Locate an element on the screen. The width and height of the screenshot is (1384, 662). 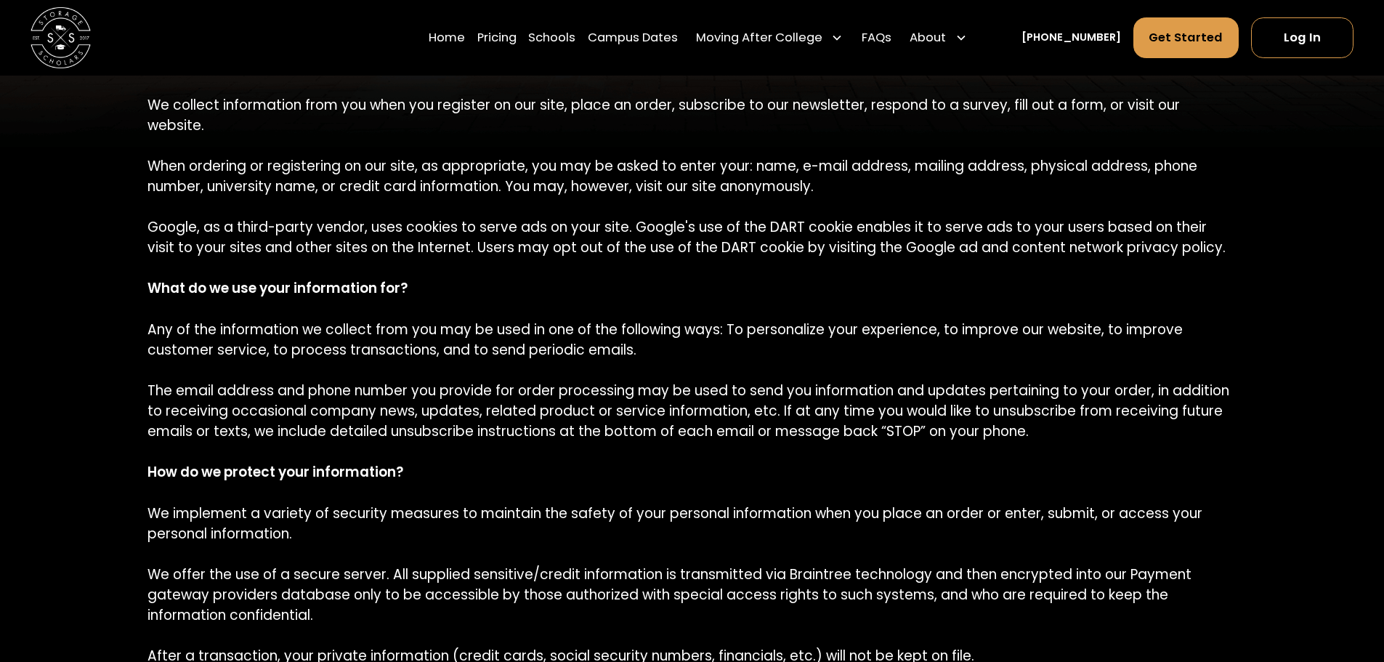
strong: What do we use your information for? ‍ is located at coordinates (278, 288).